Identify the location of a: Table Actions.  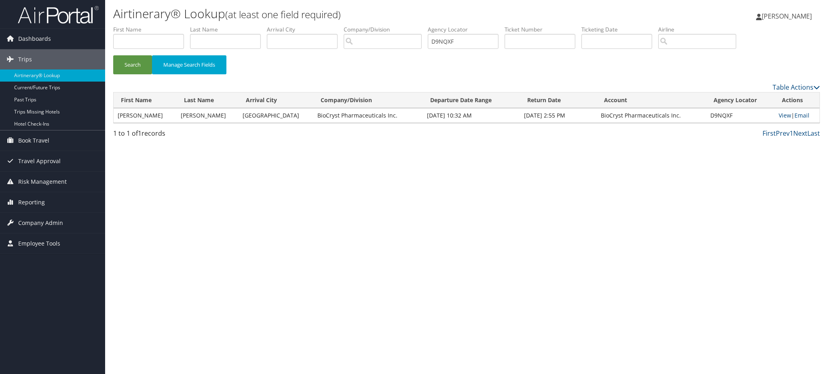
(796, 87).